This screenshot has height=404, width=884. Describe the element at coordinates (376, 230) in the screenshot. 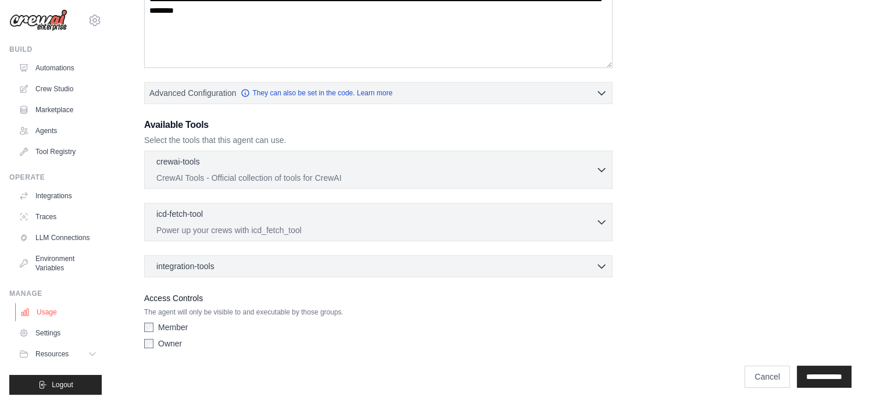

I see `p: Power up your crews with icd_fetch_tool` at that location.